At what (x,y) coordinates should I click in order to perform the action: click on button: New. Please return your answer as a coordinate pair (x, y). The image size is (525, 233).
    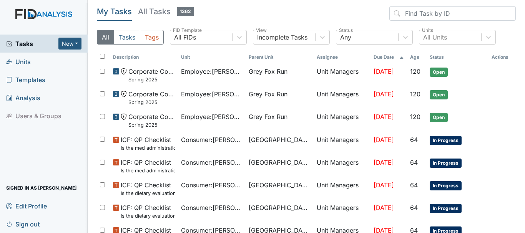
    Looking at the image, I should click on (70, 43).